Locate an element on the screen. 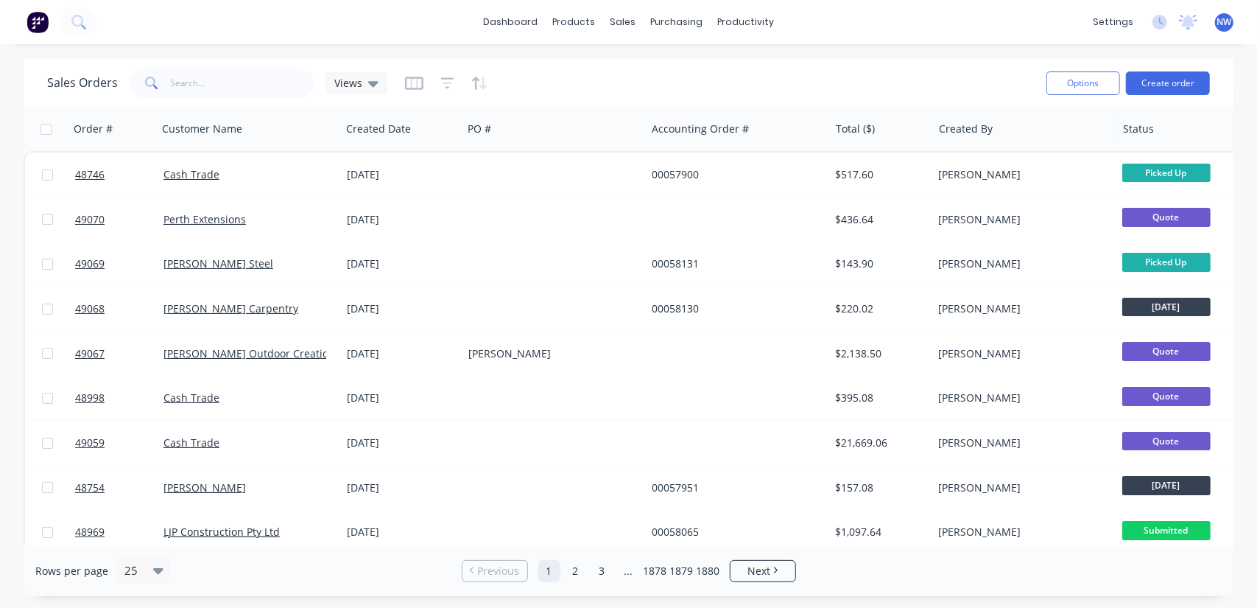  div: $157.08 is located at coordinates (879, 488).